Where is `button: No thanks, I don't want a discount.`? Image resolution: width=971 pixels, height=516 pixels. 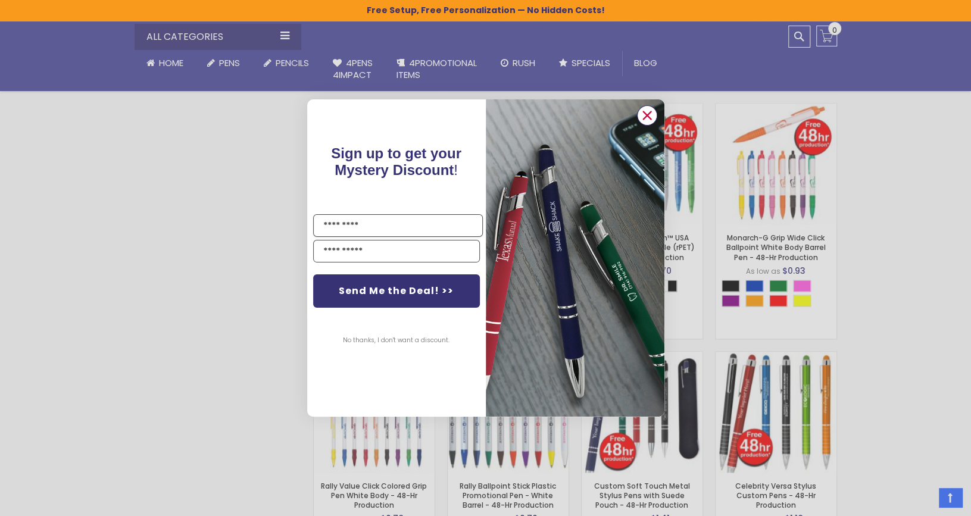
button: No thanks, I don't want a discount. is located at coordinates (396, 341).